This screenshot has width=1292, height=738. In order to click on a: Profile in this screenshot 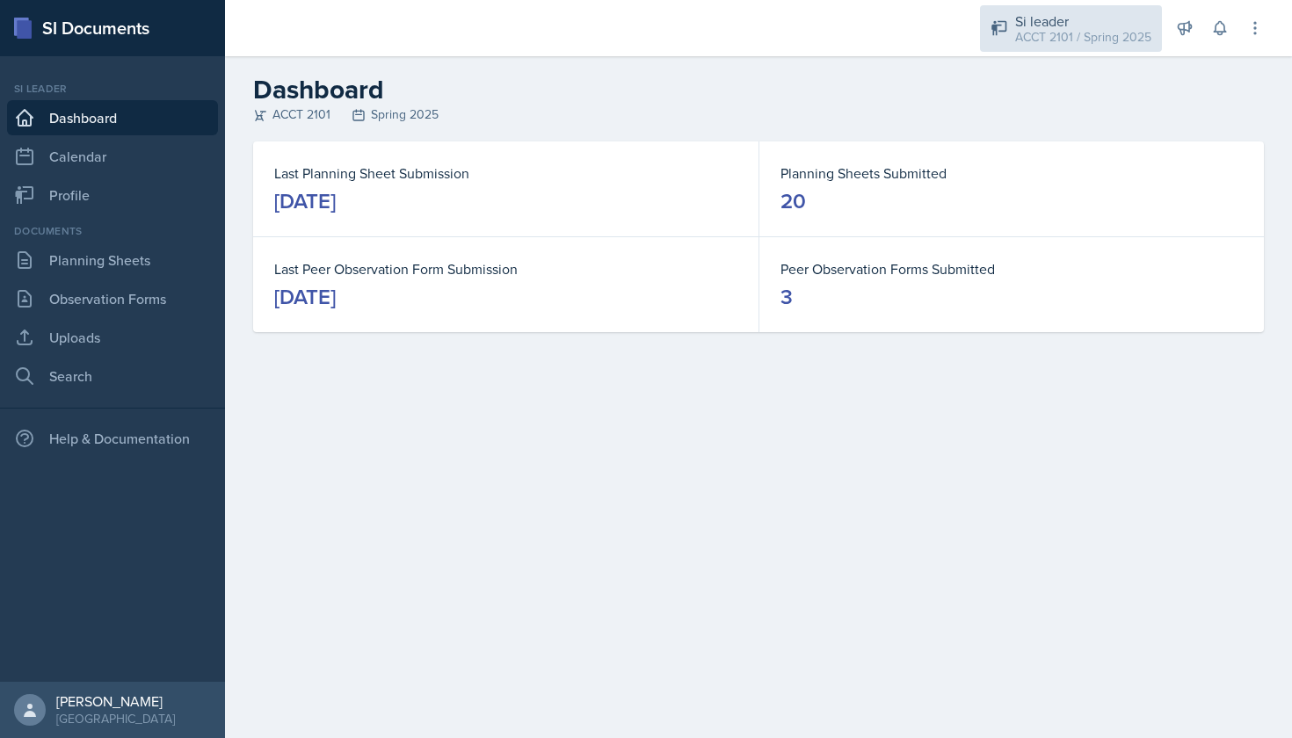, I will do `click(112, 195)`.